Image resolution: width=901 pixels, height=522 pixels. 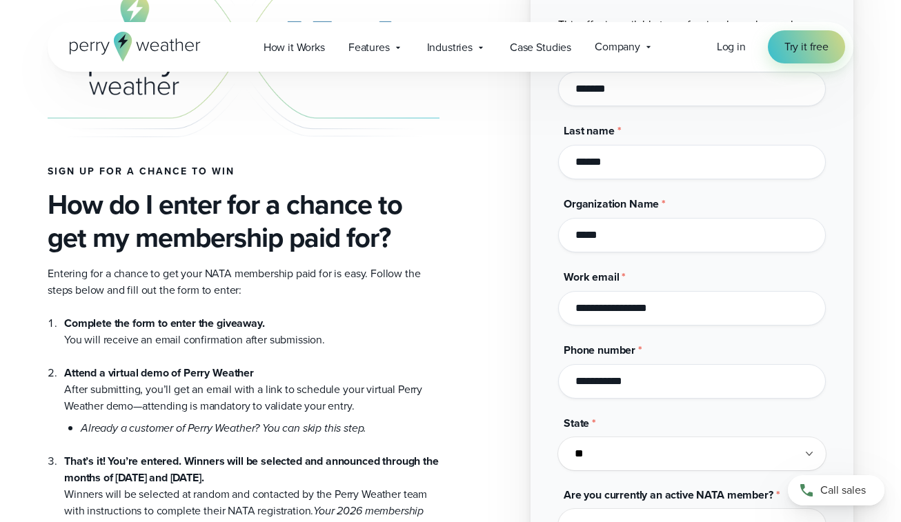 I want to click on span: Are you currently an active NATA member?, so click(x=668, y=495).